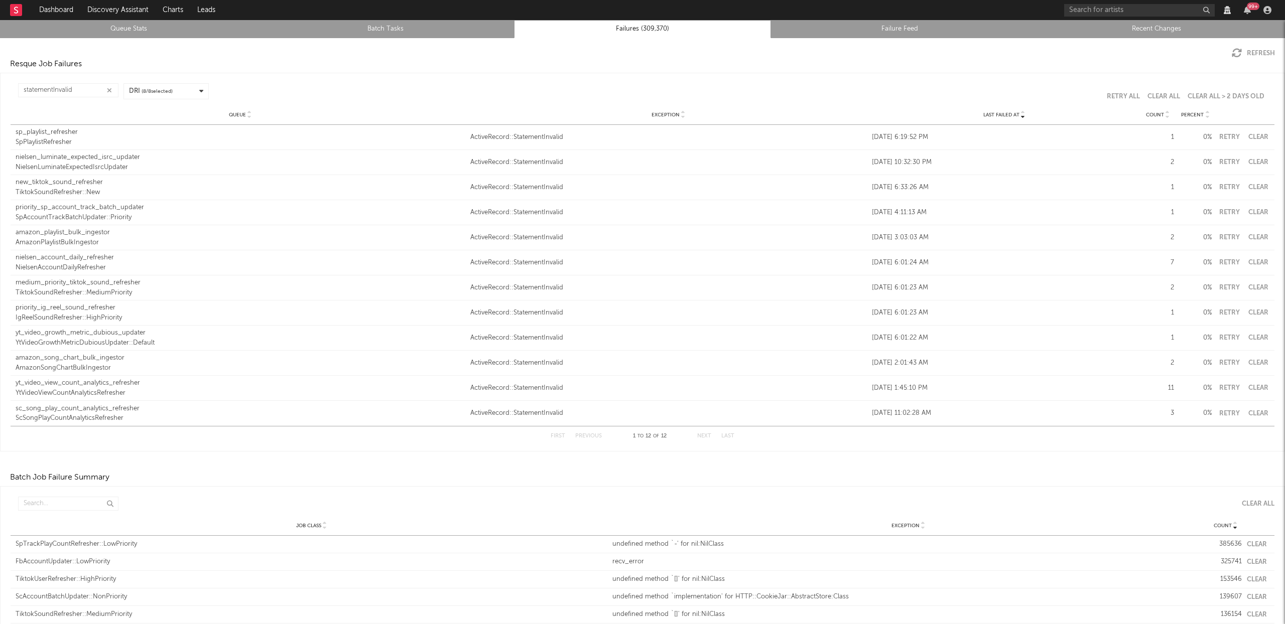 The width and height of the screenshot is (1285, 624). I want to click on a: medium_priority_tiktok_sound_refresherTiktokSoundRefresher::MediumPriority, so click(240, 288).